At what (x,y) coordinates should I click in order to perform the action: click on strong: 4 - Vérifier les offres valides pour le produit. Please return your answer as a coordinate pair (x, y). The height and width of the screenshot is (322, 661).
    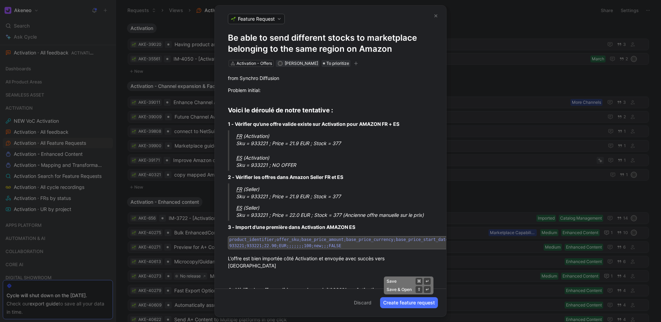
    Looking at the image, I should click on (279, 289).